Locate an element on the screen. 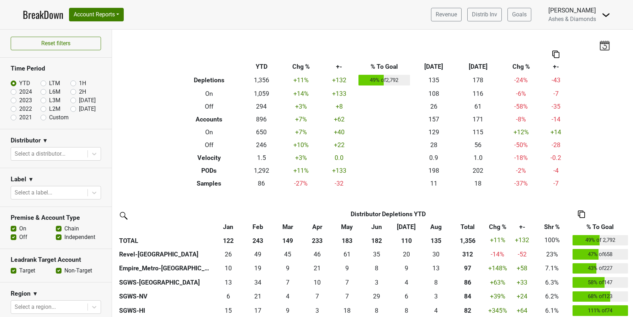  td: +10 % is located at coordinates (301, 145).